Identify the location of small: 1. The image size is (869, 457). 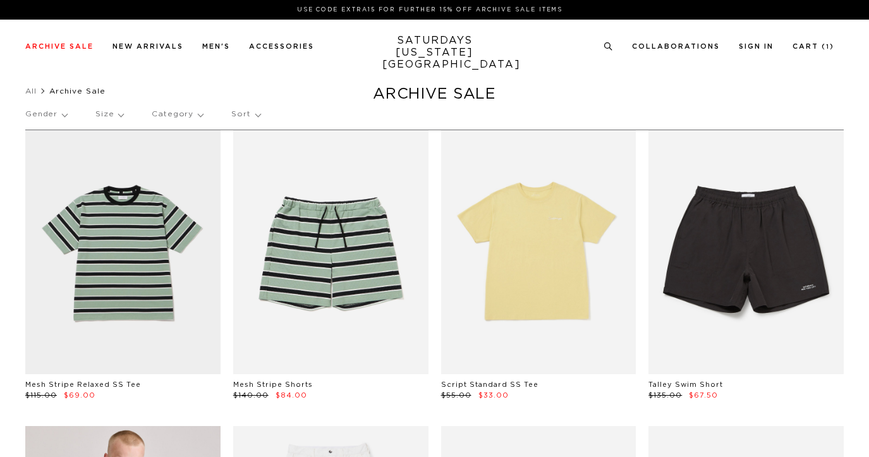
(828, 47).